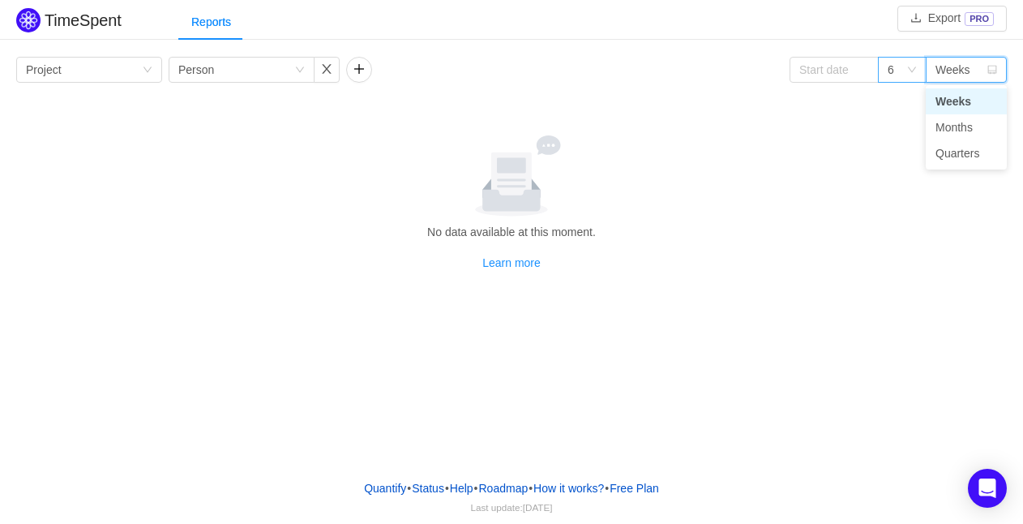  Describe the element at coordinates (83, 20) in the screenshot. I see `h2: TimeSpent` at that location.